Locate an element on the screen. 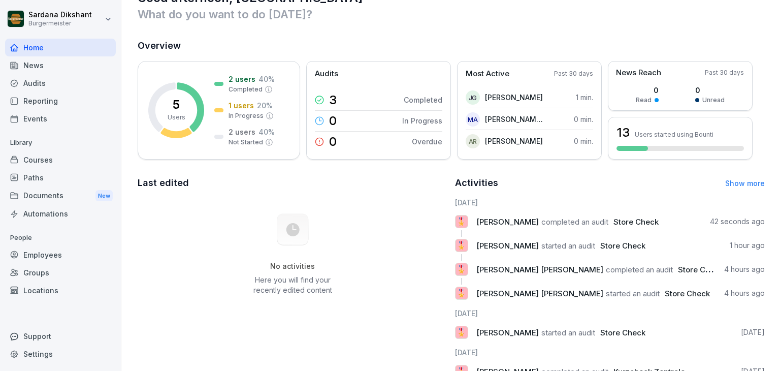 Image resolution: width=780 pixels, height=371 pixels. p: Sardana Dikshant is located at coordinates (60, 15).